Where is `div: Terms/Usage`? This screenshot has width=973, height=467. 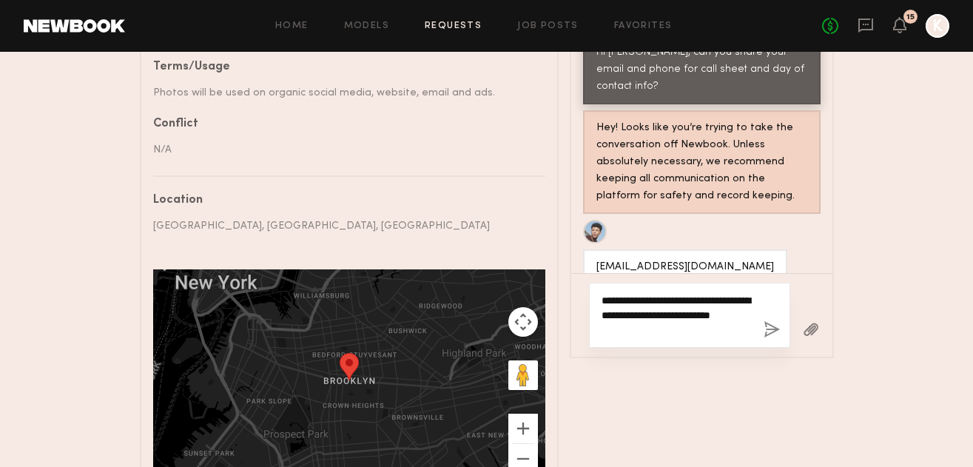 div: Terms/Usage is located at coordinates (343, 67).